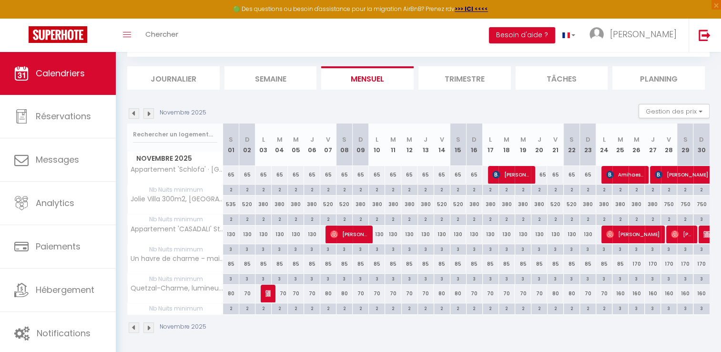 This screenshot has width=721, height=352. What do you see at coordinates (175, 158) in the screenshot?
I see `span: Novembre 2025` at bounding box center [175, 158].